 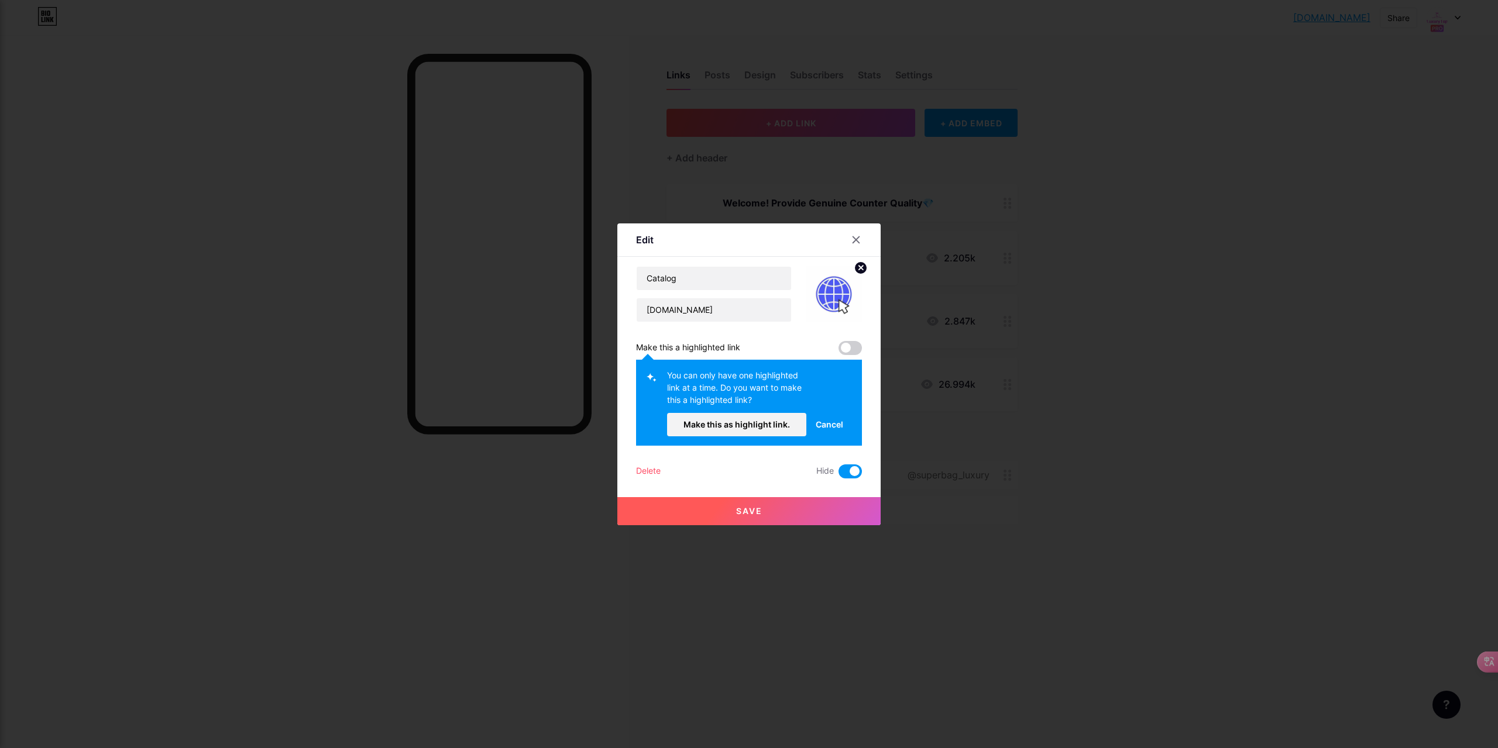 I want to click on div: You can only have one highlighted link at a time. Do you want to make this a highlighted link?, so click(x=736, y=391).